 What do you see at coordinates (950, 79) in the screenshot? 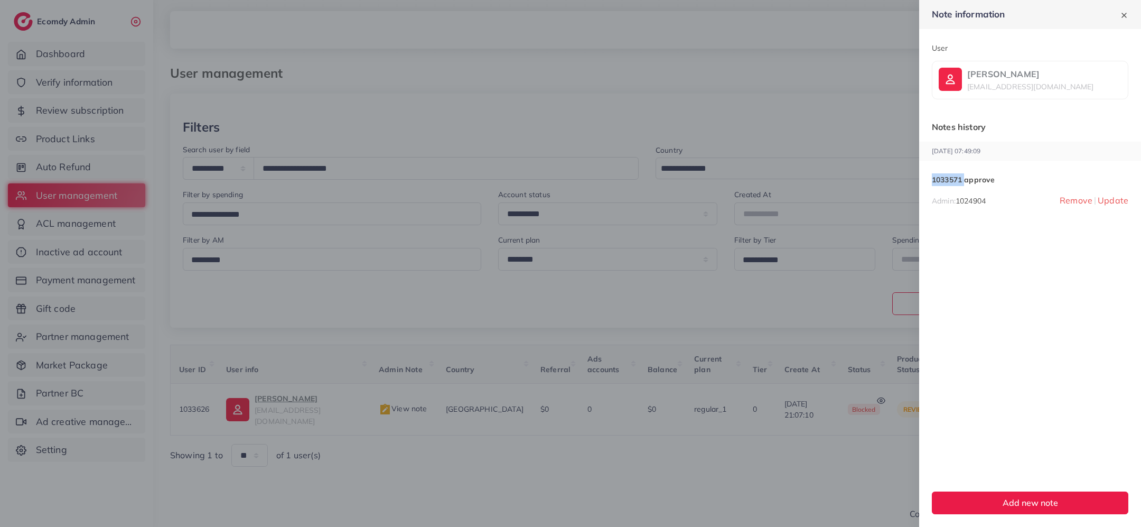
I see `img: ic-user-info.36bf1079.svg` at bounding box center [950, 79].